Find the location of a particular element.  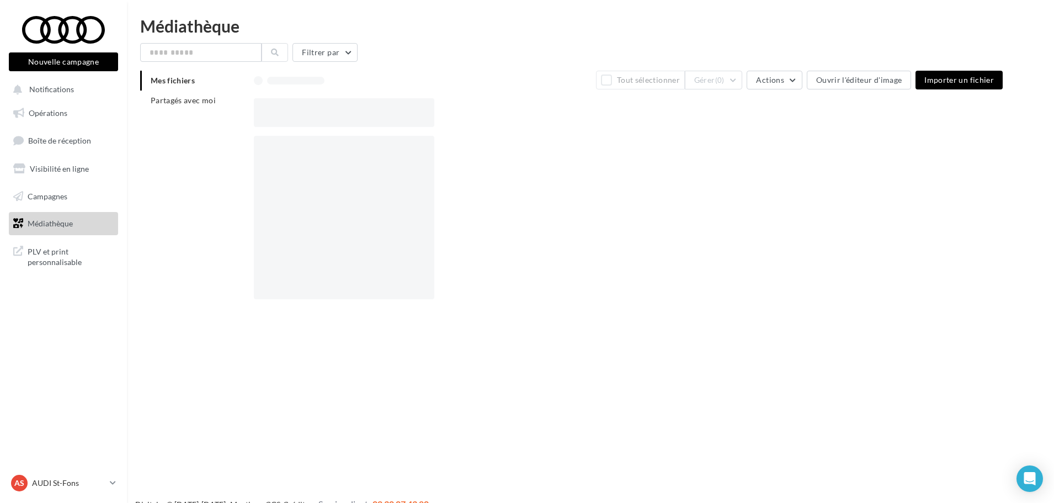

span: Boîte de réception is located at coordinates (60, 140).